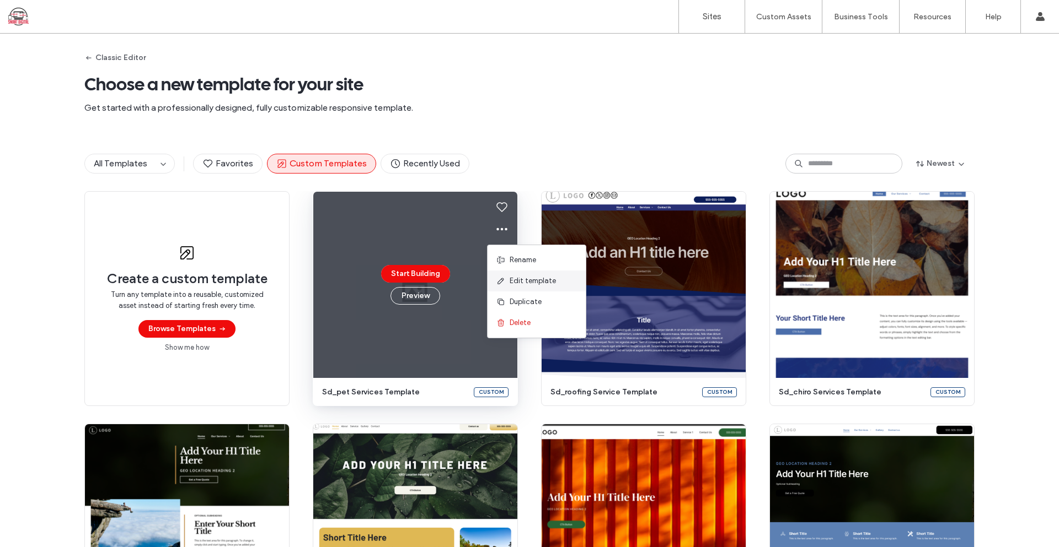 This screenshot has width=1059, height=547. I want to click on button: Recently Used, so click(425, 164).